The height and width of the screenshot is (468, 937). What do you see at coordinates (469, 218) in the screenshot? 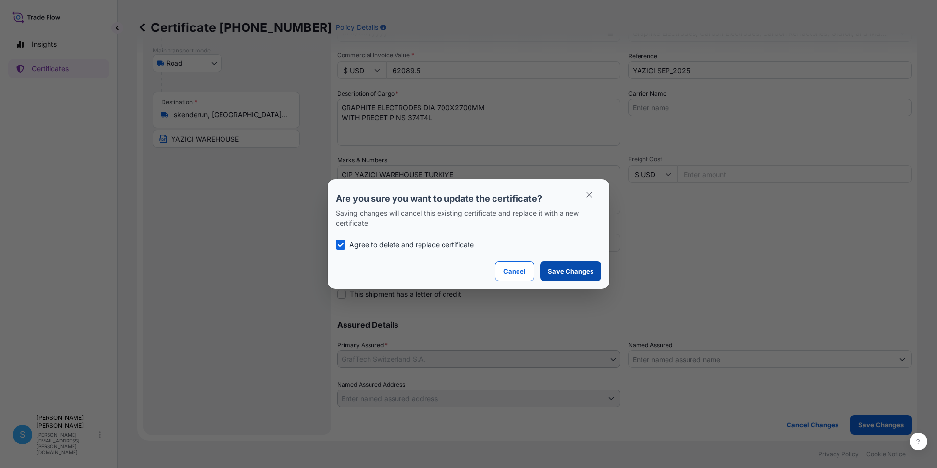
I see `p: Saving changes will cancel this existing certificate and replace it with a new certificate` at bounding box center [469, 218].